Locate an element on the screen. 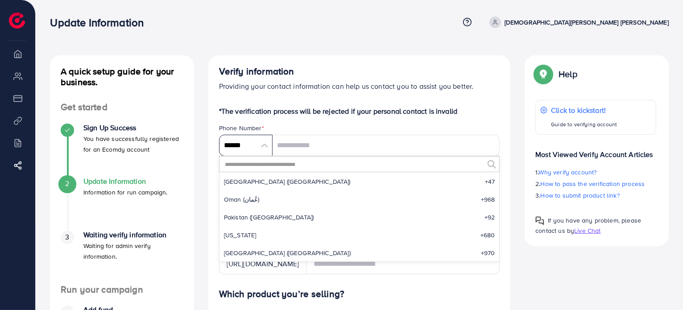 Image resolution: width=683 pixels, height=310 pixels. li: Sign Up Success is located at coordinates (122, 150).